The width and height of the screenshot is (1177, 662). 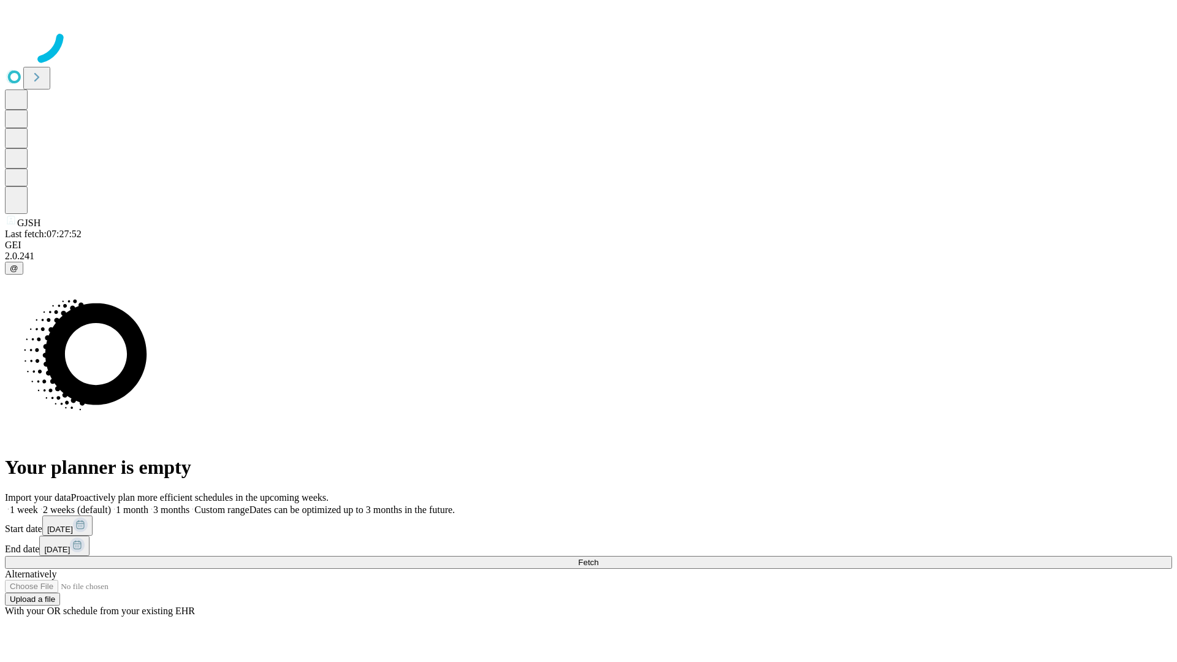 I want to click on span: 3 months, so click(x=171, y=509).